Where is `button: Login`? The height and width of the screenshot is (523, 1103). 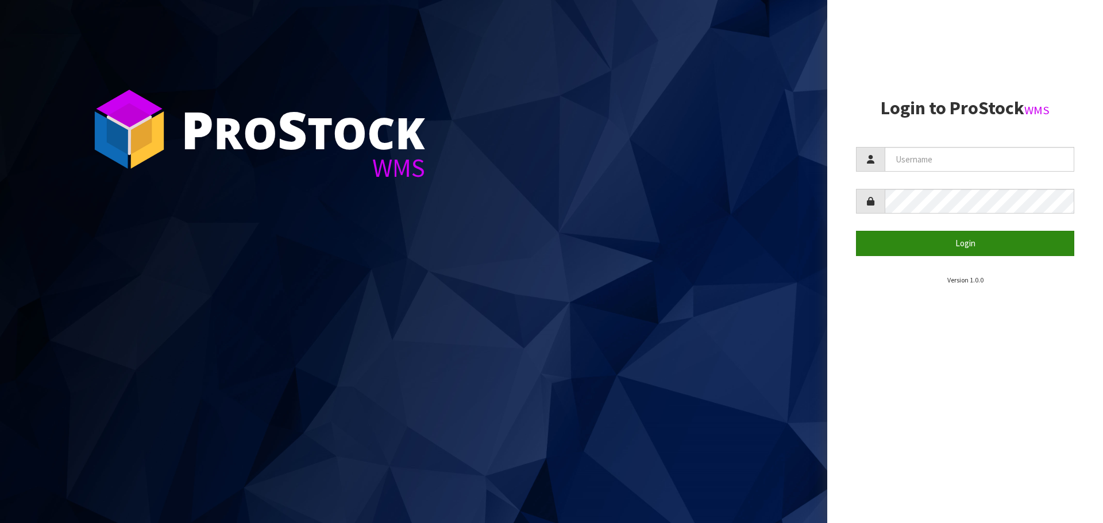
button: Login is located at coordinates (965, 243).